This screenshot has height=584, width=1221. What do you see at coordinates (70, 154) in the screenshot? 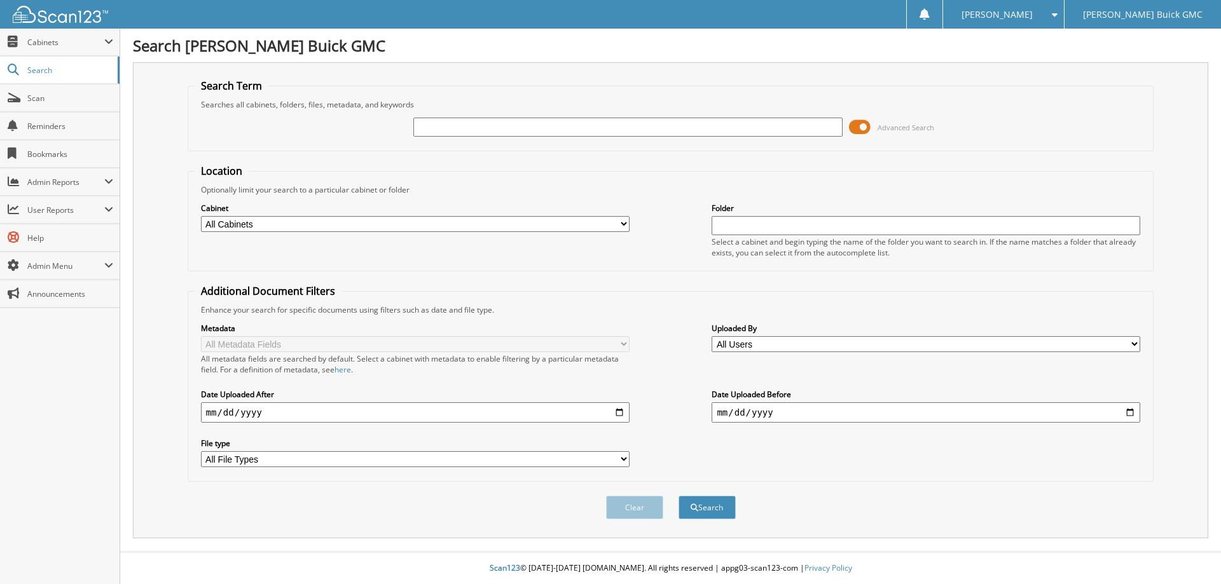
I see `span: Bookmarks` at bounding box center [70, 154].